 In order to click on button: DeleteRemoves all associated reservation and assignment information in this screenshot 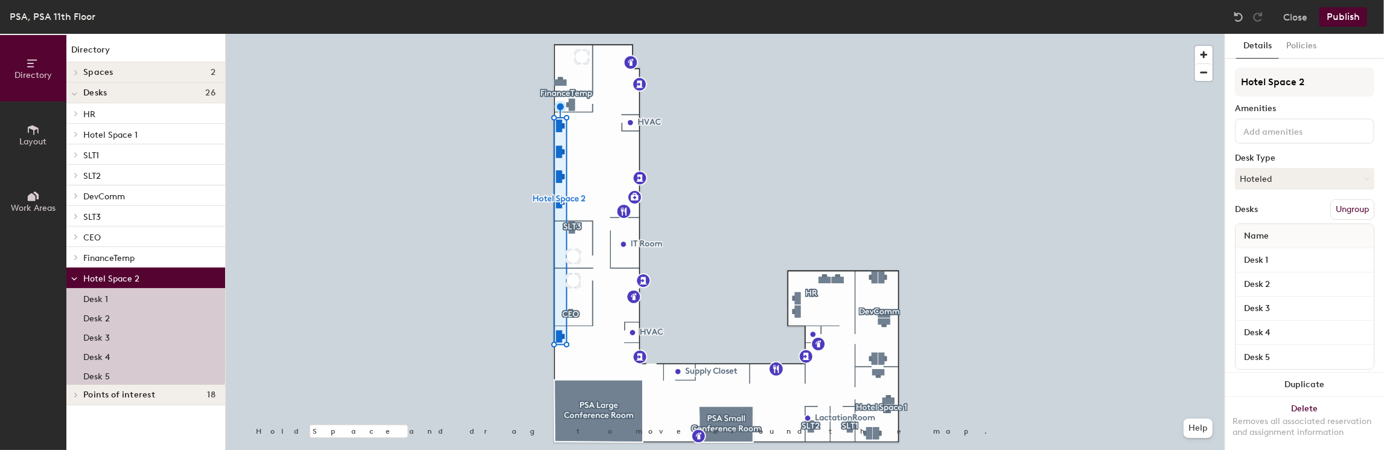, I will do `click(1304, 423)`.